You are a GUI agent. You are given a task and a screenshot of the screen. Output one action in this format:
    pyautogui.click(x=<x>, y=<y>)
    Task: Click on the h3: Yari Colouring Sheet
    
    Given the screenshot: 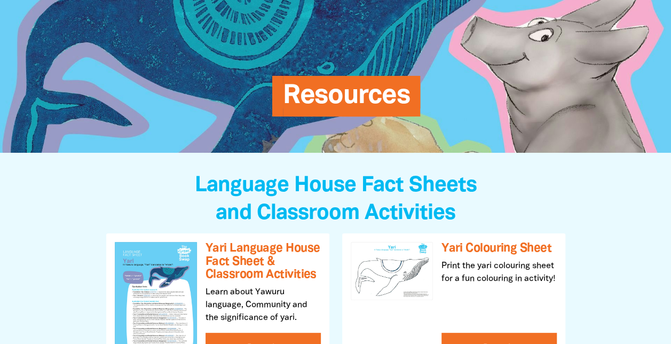 What is the action you would take?
    pyautogui.click(x=499, y=248)
    